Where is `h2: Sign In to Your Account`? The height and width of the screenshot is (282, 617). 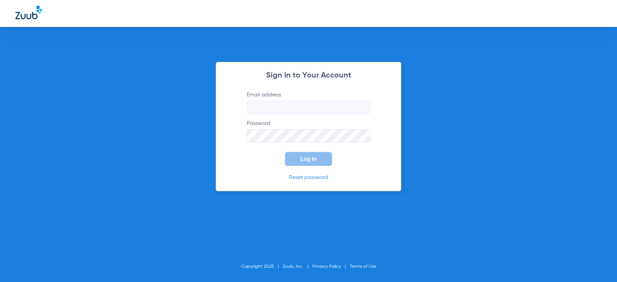
h2: Sign In to Your Account is located at coordinates (308, 76).